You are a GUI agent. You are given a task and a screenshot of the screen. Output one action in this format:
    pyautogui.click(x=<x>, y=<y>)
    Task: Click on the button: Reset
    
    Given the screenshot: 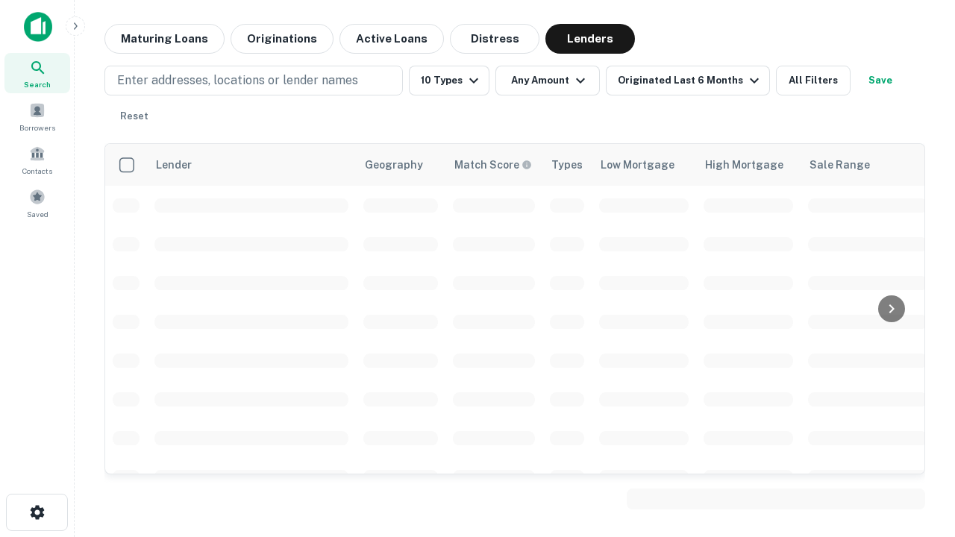 What is the action you would take?
    pyautogui.click(x=134, y=116)
    